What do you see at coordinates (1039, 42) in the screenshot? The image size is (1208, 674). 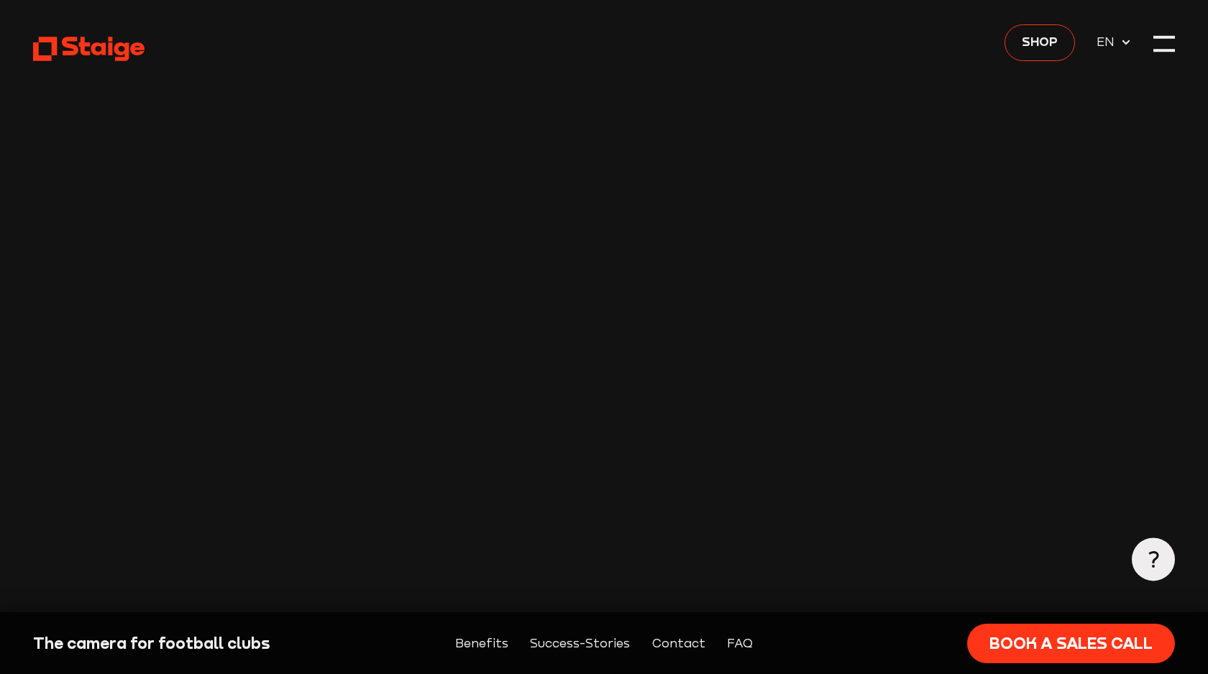 I see `a: Shop` at bounding box center [1039, 42].